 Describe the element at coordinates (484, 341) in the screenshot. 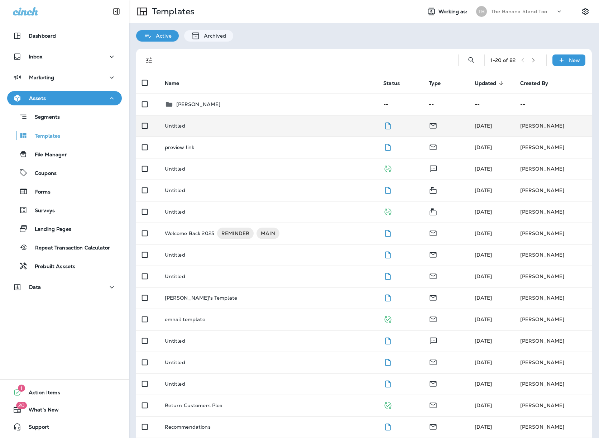

I see `span: David Matayoshi` at that location.